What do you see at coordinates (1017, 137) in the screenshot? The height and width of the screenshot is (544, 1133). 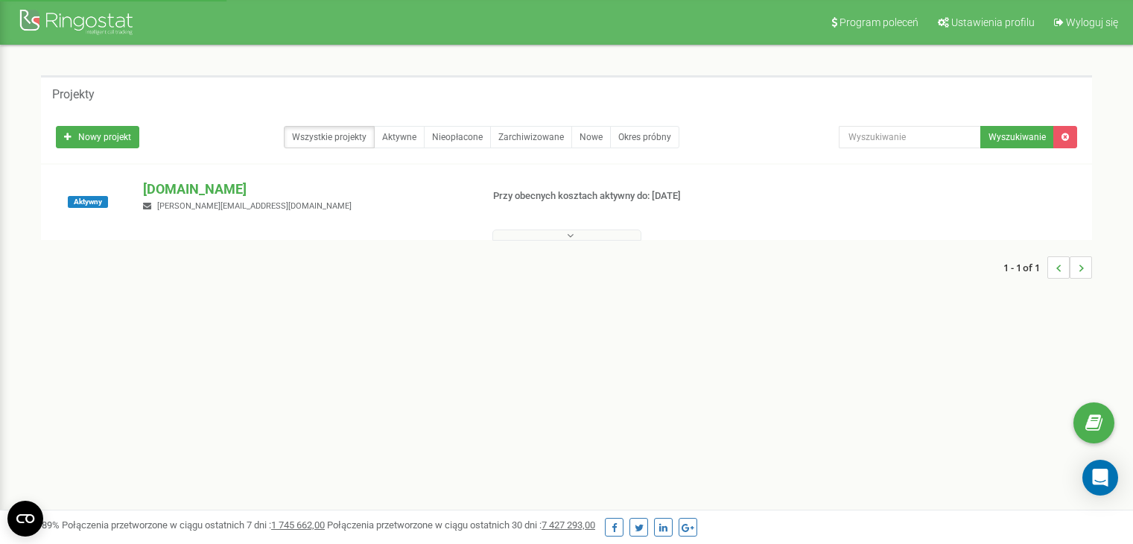 I see `button: Wyszukiwanie` at bounding box center [1017, 137].